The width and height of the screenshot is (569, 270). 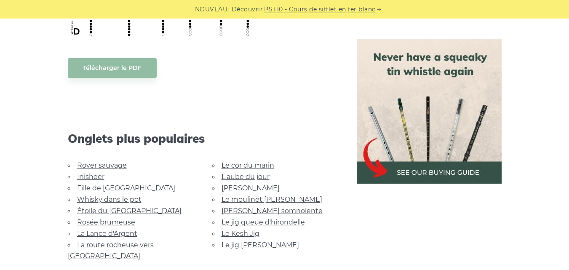 What do you see at coordinates (241, 234) in the screenshot?
I see `font: Le Kesh Jig` at bounding box center [241, 234].